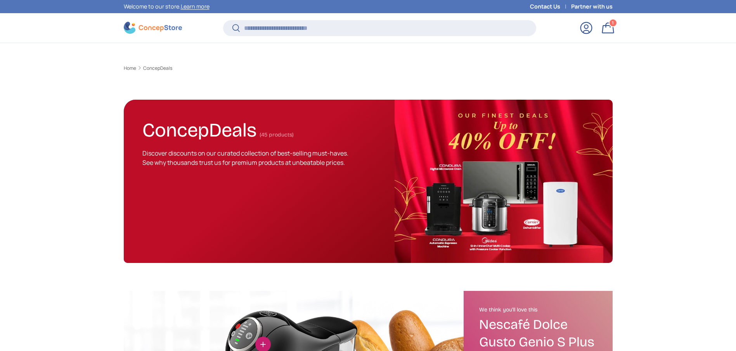 This screenshot has height=351, width=736. I want to click on nav: Breadcrumbs, so click(368, 68).